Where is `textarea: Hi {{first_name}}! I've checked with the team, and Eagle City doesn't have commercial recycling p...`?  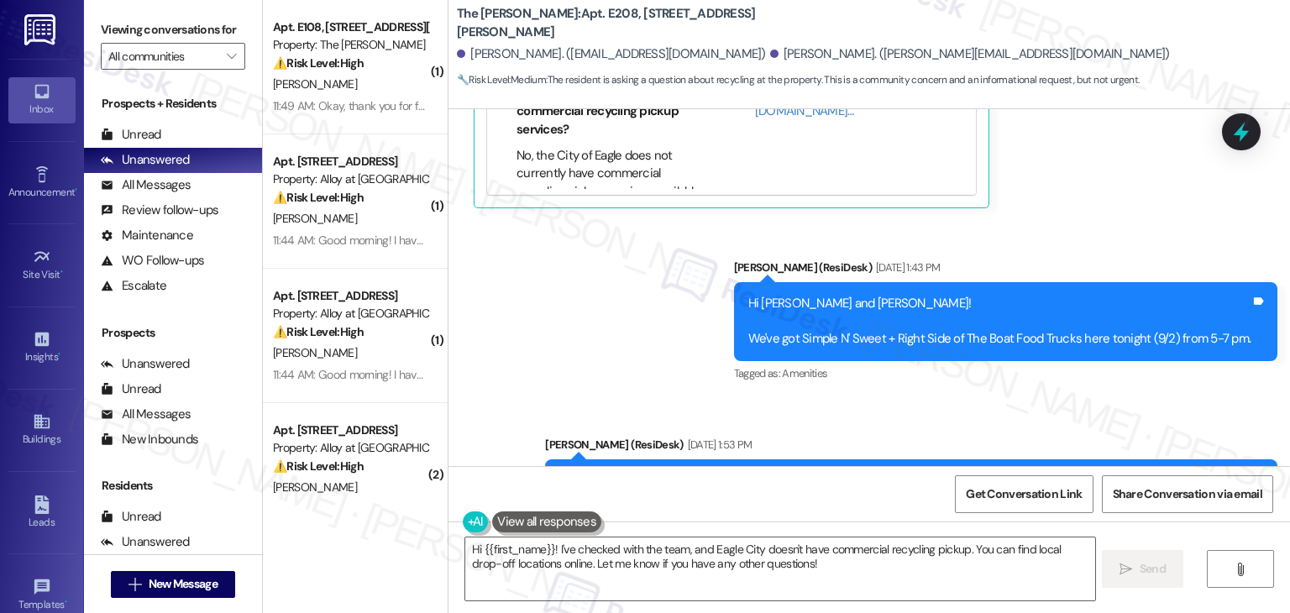
textarea: Hi {{first_name}}! I've checked with the team, and Eagle City doesn't have commercial recycling p... is located at coordinates (779, 569).